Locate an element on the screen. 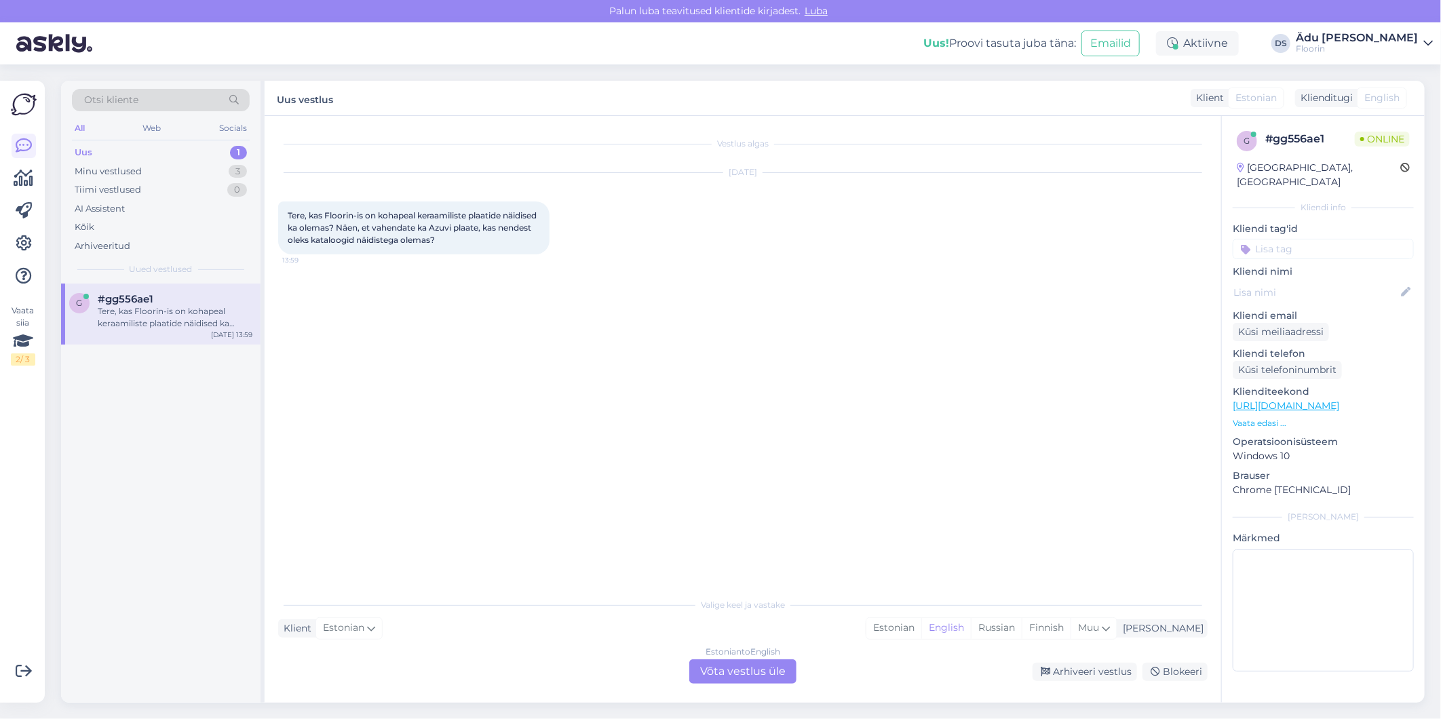  div: Tere, kas Floorin-is on kohapeal keraamiliste plaatide näidised ka olemas? Näen, et vahendate ka ... is located at coordinates (175, 317).